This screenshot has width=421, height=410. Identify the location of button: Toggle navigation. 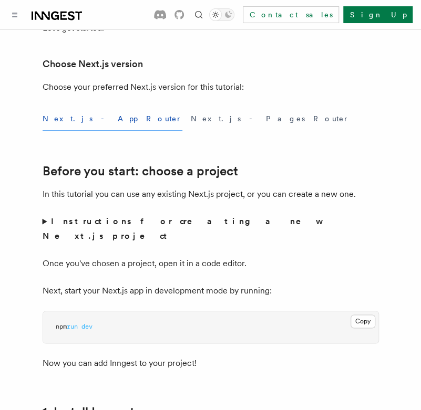
(15, 15).